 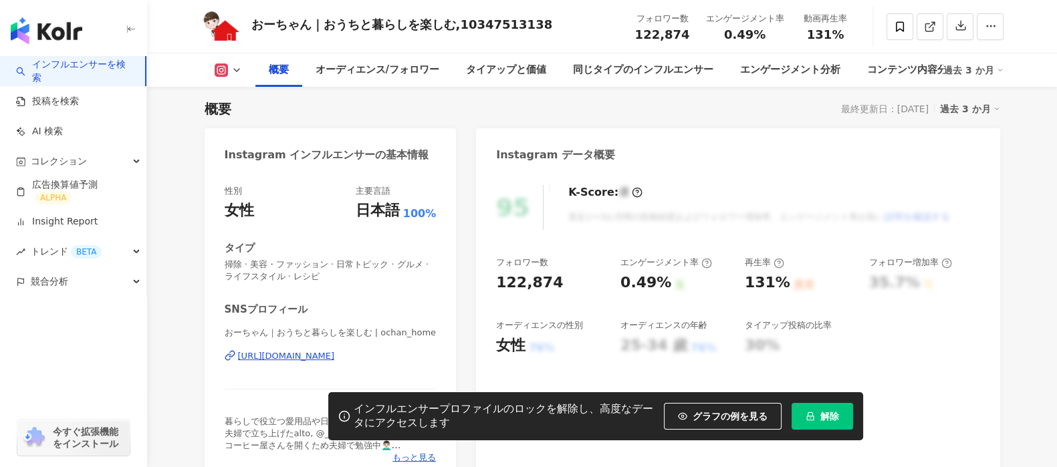 What do you see at coordinates (39, 132) in the screenshot?
I see `a: AI 検索` at bounding box center [39, 132].